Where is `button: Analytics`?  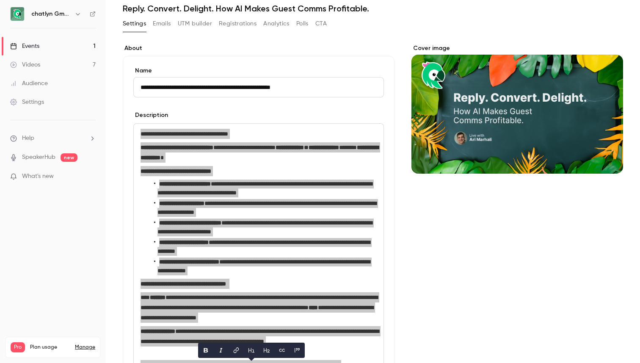 button: Analytics is located at coordinates (276, 24).